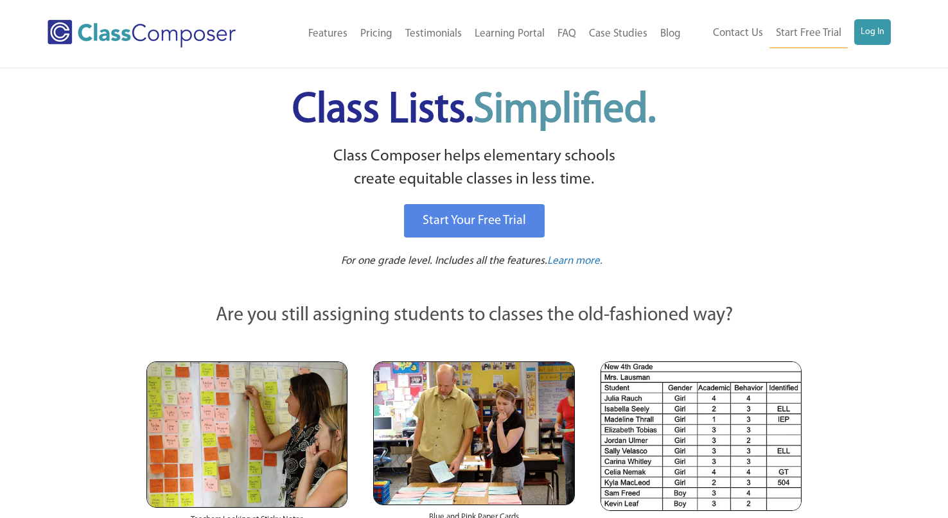  I want to click on a: Start Free Trial, so click(809, 33).